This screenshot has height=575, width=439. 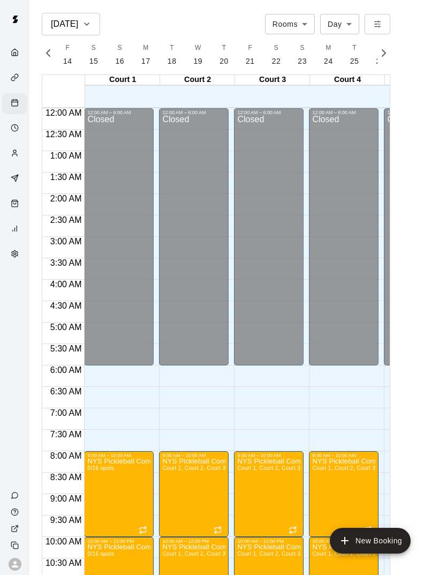 I want to click on span: 1:00 AM, so click(x=66, y=155).